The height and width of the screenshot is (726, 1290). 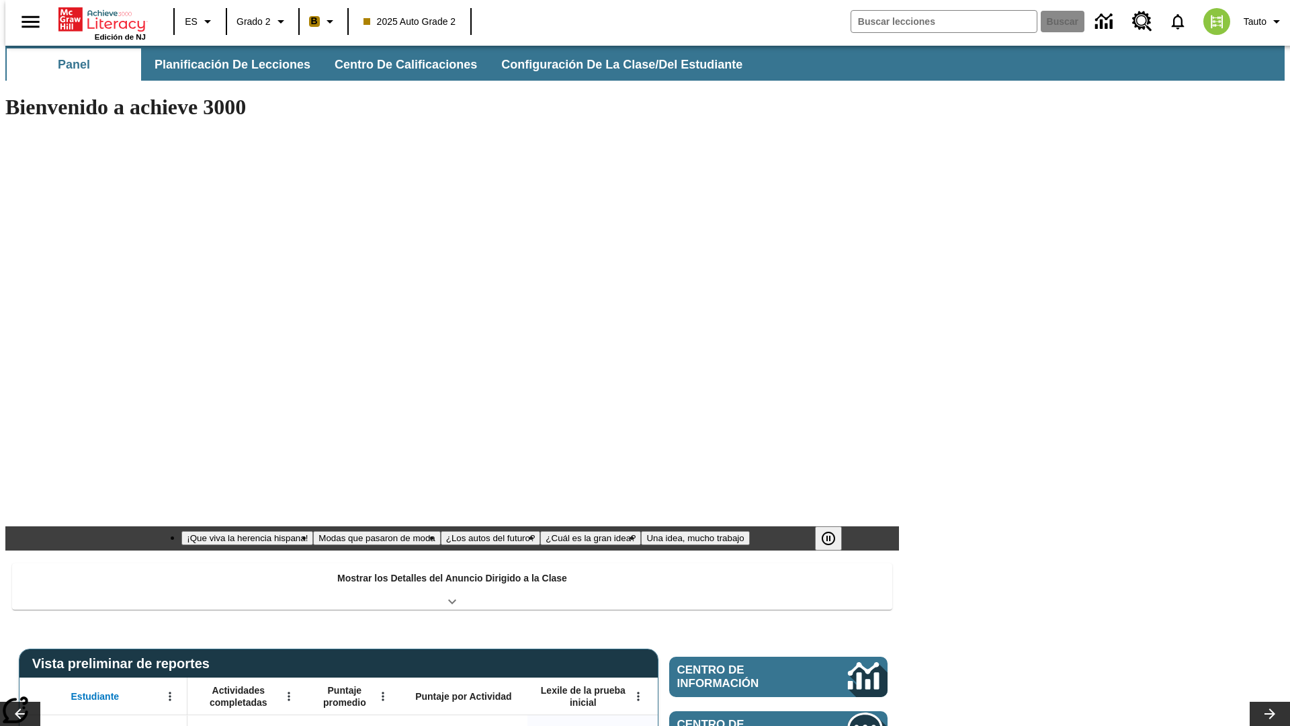 What do you see at coordinates (621, 64) in the screenshot?
I see `span: Configuración de la clase/del estudiante` at bounding box center [621, 64].